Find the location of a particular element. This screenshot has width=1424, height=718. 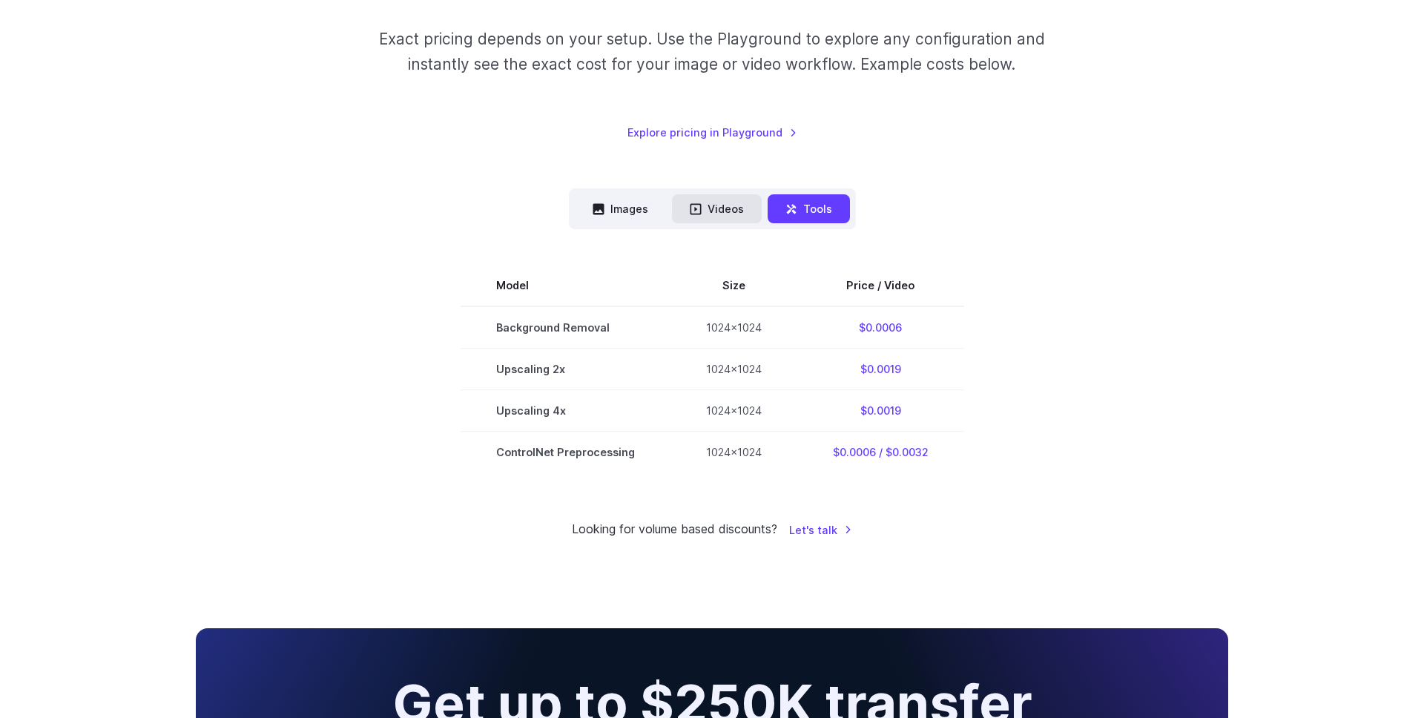

td: $0.0006 / $0.0032 is located at coordinates (880, 452).